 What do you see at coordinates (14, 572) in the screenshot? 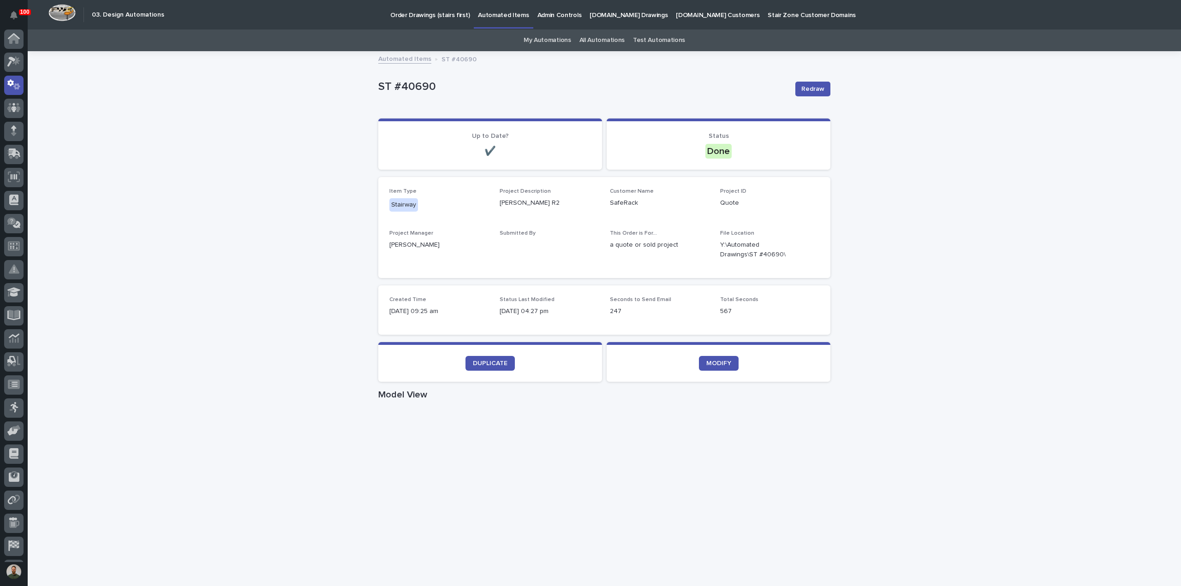
I see `button: users-avatar` at bounding box center [14, 572].